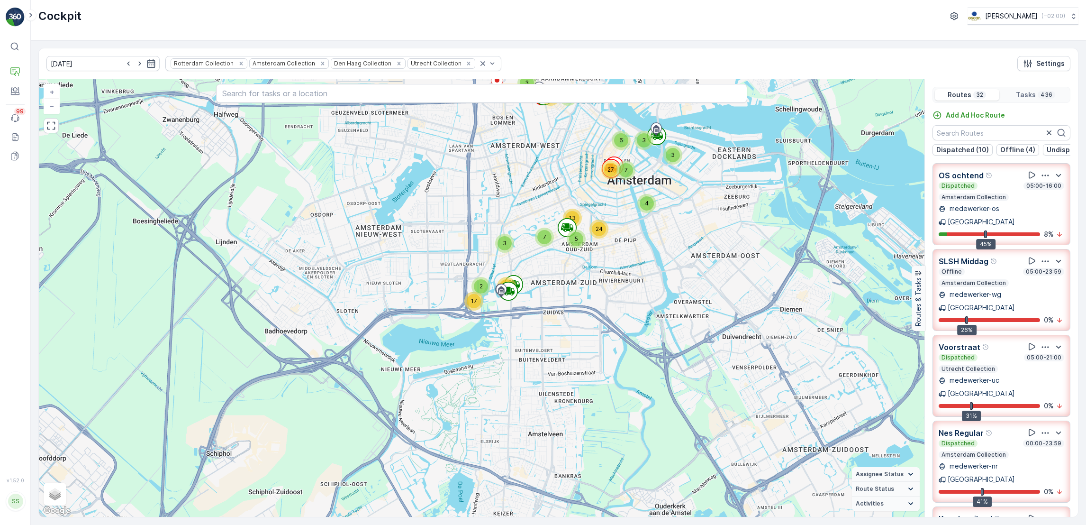 The height and width of the screenshot is (525, 1086). I want to click on summary: Activities, so click(886, 503).